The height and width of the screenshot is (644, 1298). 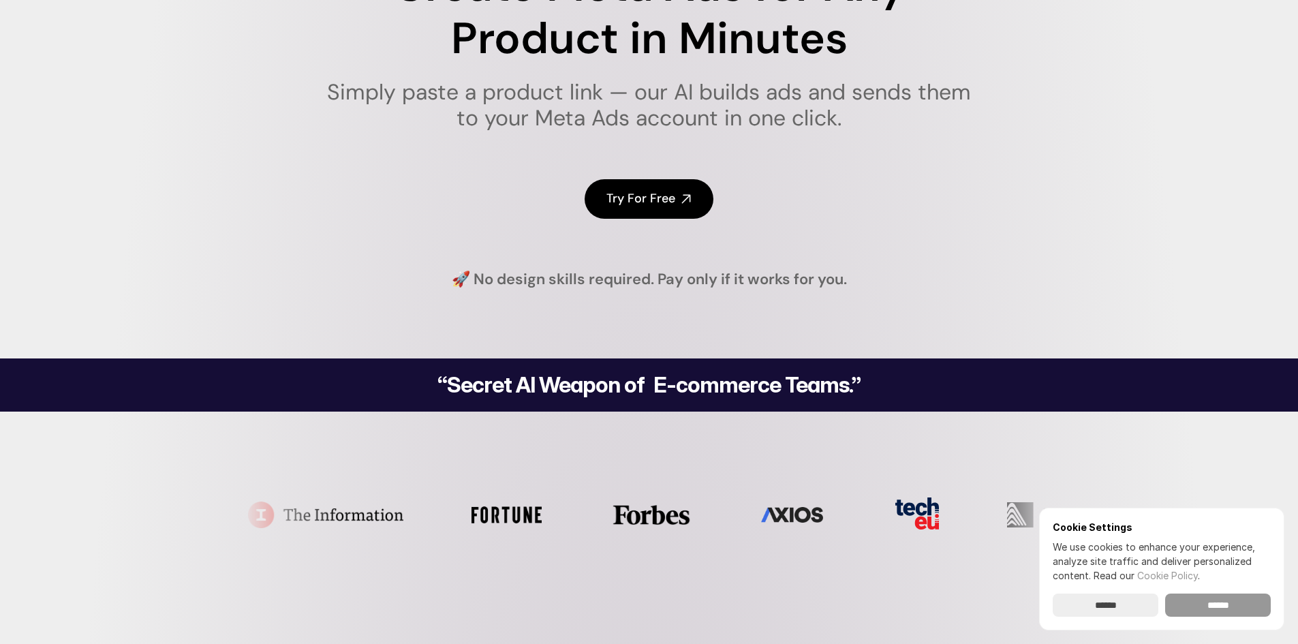 I want to click on h2: “Secret AI Weapon of E-commerce Teams.”, so click(x=649, y=385).